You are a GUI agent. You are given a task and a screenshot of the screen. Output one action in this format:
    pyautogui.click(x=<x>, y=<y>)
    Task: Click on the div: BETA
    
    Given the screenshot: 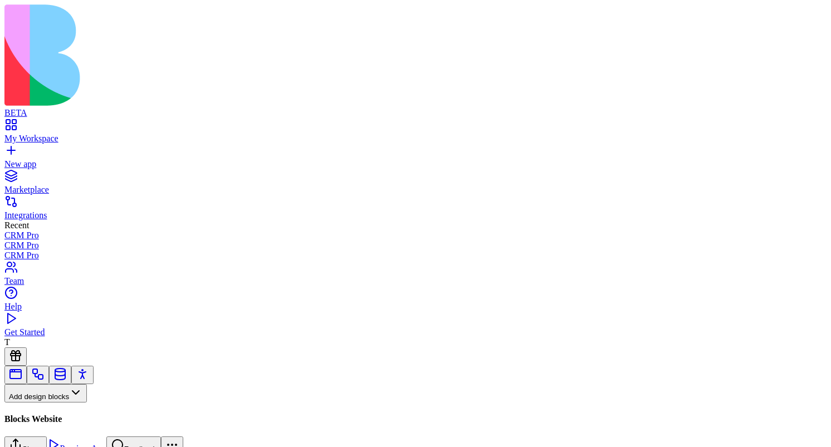 What is the action you would take?
    pyautogui.click(x=415, y=113)
    